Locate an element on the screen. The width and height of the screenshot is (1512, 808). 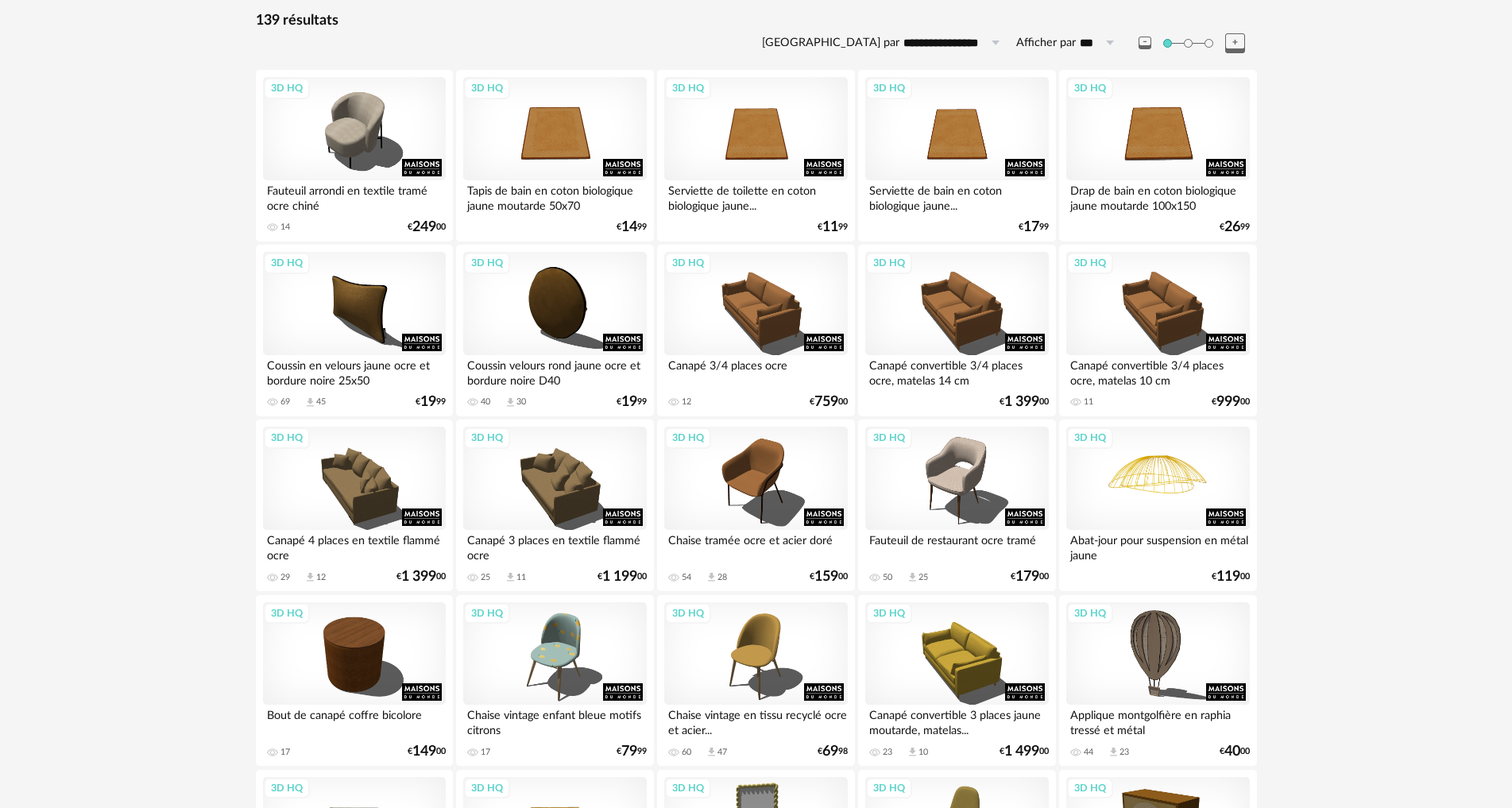
a: 3D HQ Serviette de toilette en coton biologique jaune... €1199 is located at coordinates (756, 156).